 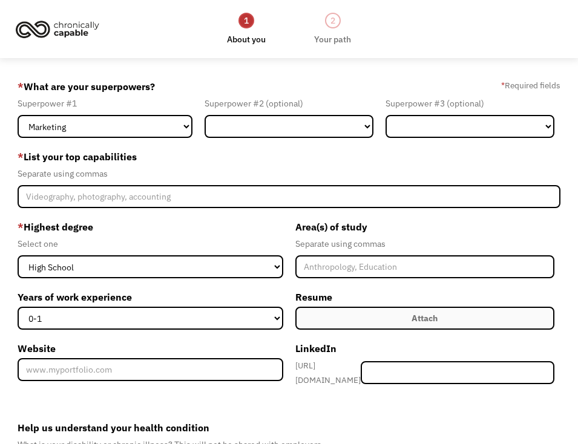 I want to click on label: LinkedIn, so click(x=425, y=349).